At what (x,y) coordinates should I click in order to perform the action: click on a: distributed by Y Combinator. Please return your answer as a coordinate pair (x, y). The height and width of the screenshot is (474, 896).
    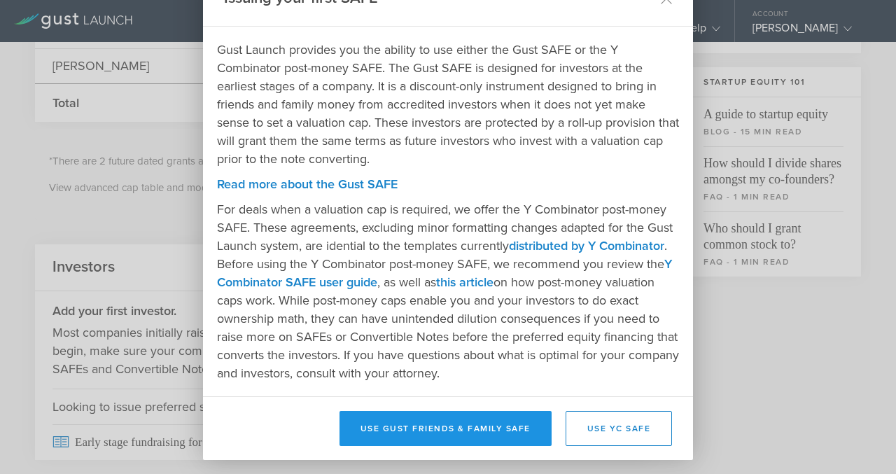
    Looking at the image, I should click on (587, 246).